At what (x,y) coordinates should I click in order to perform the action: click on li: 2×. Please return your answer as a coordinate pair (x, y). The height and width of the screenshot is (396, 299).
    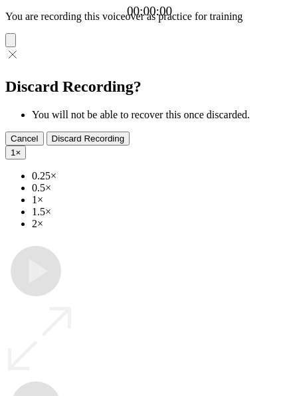
    Looking at the image, I should click on (163, 224).